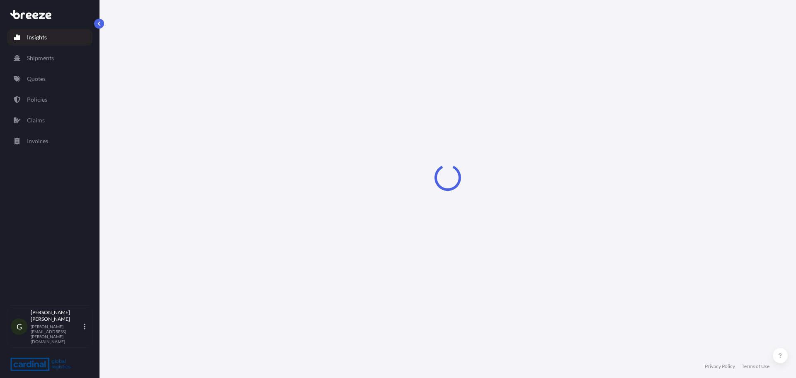 The height and width of the screenshot is (378, 796). Describe the element at coordinates (37, 100) in the screenshot. I see `p: Policies` at that location.